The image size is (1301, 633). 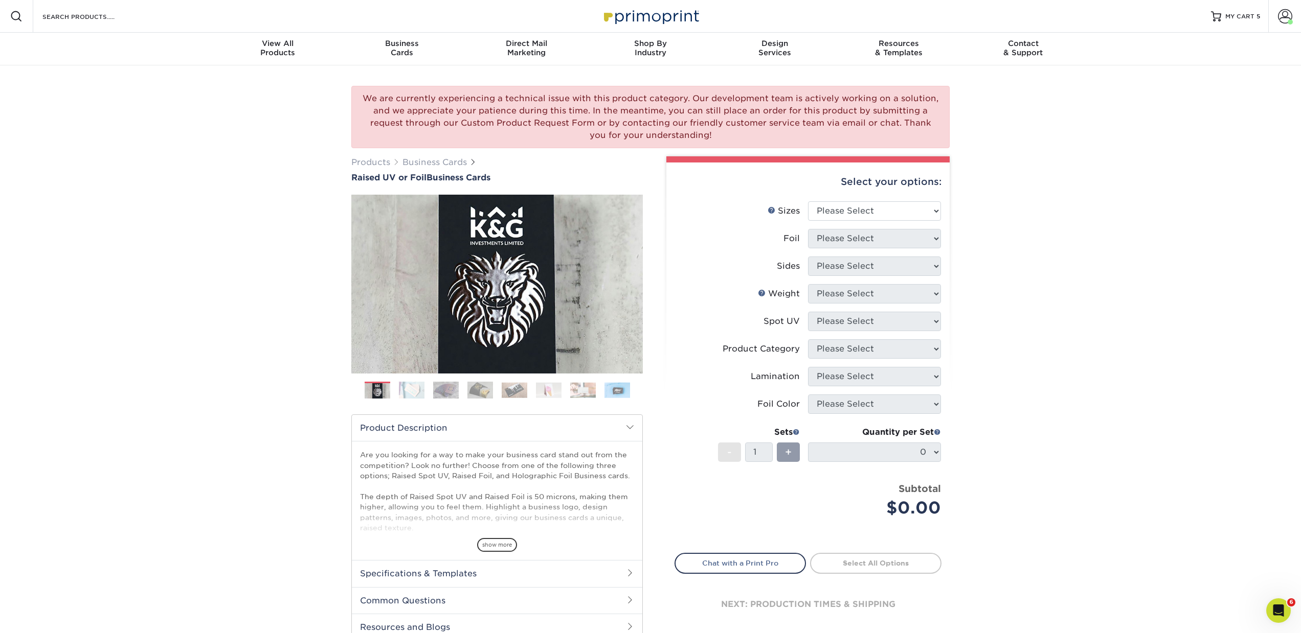 What do you see at coordinates (650, 43) in the screenshot?
I see `span: Shop By` at bounding box center [650, 43].